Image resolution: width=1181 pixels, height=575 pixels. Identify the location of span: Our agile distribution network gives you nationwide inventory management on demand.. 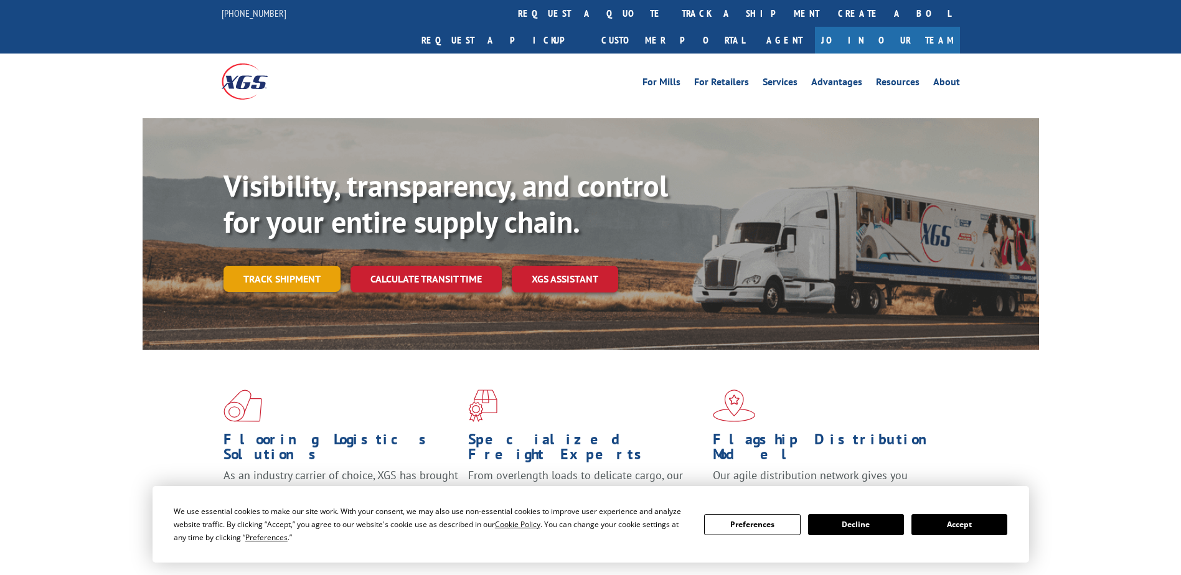
(827, 482).